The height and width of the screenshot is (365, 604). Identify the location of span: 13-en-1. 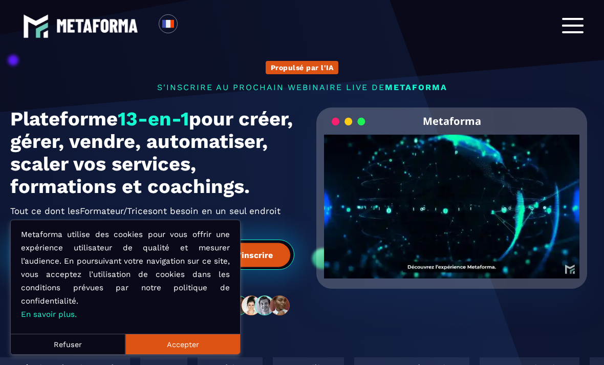
(153, 119).